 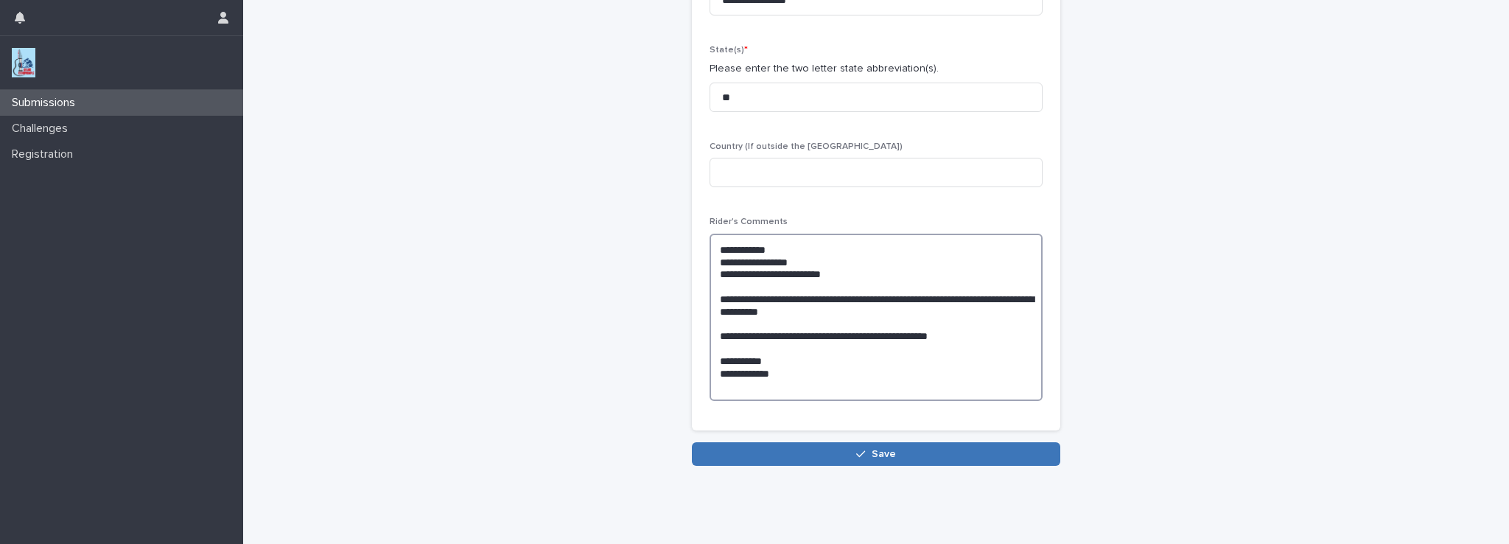 What do you see at coordinates (46, 102) in the screenshot?
I see `p: Submissions` at bounding box center [46, 102].